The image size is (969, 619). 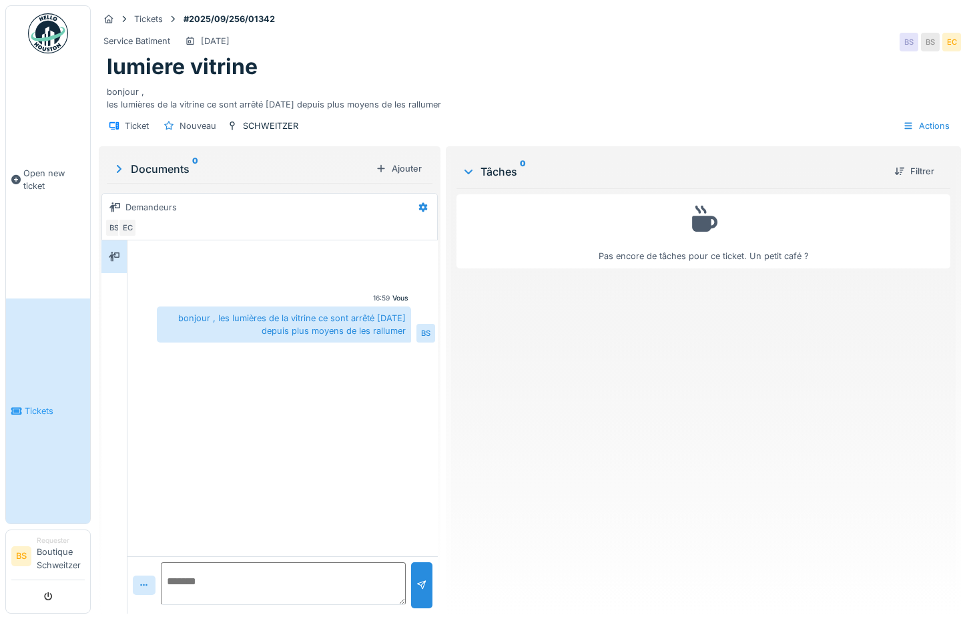 What do you see at coordinates (915, 171) in the screenshot?
I see `div: Filtrer` at bounding box center [915, 171].